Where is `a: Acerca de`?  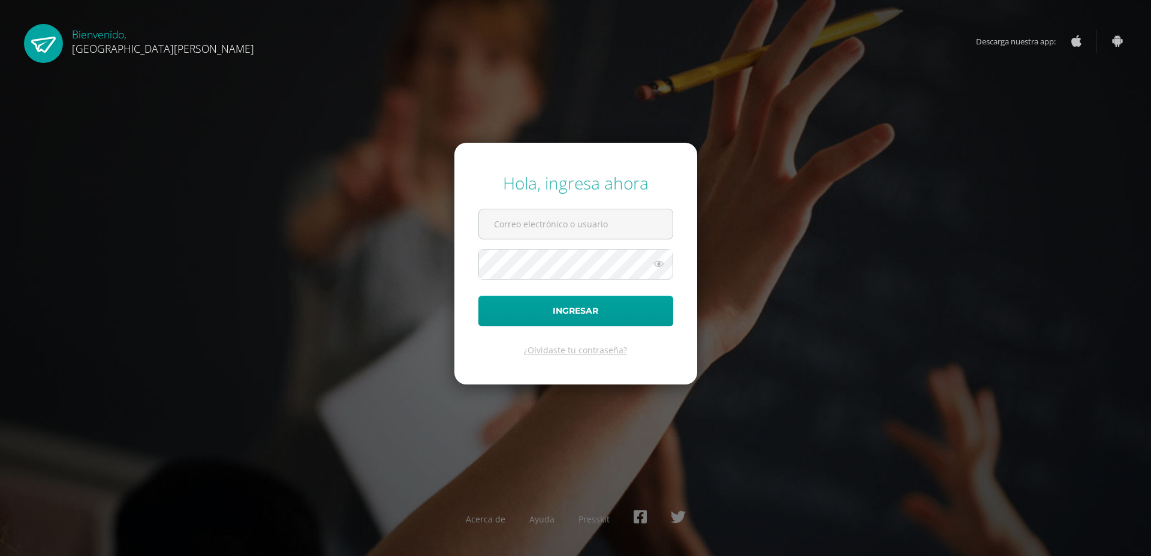 a: Acerca de is located at coordinates (486, 519).